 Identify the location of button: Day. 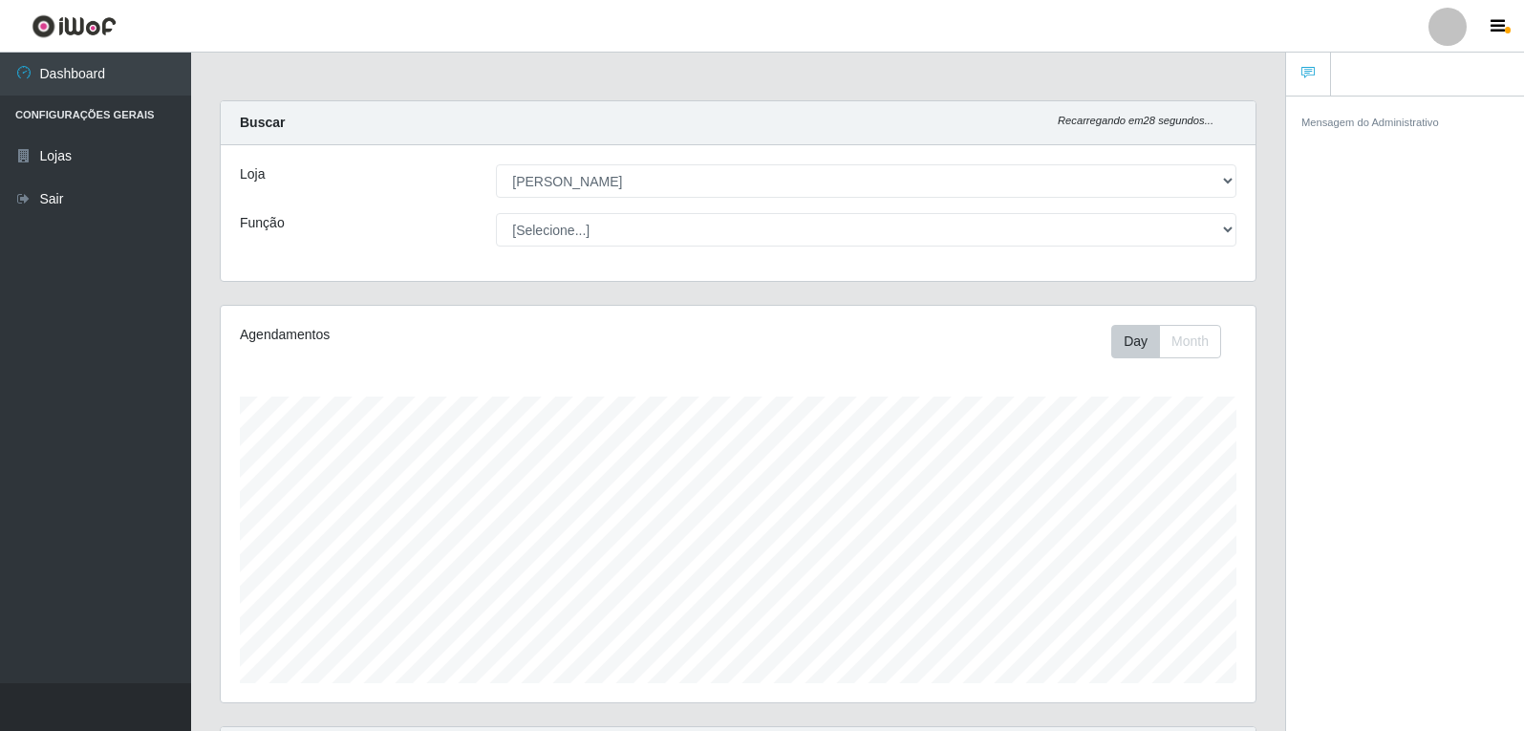
(1135, 341).